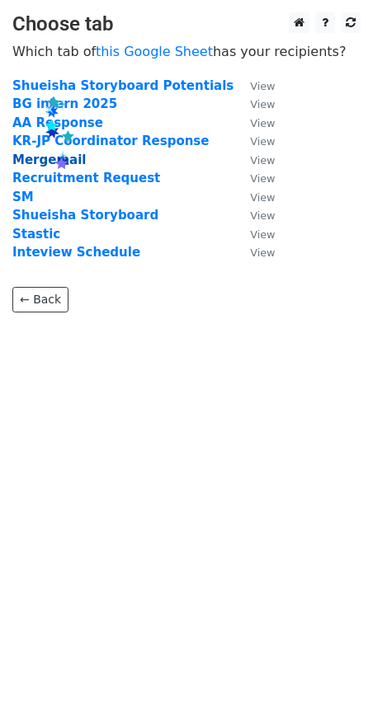 This screenshot has width=373, height=704. I want to click on strong: BG intern 2025, so click(64, 104).